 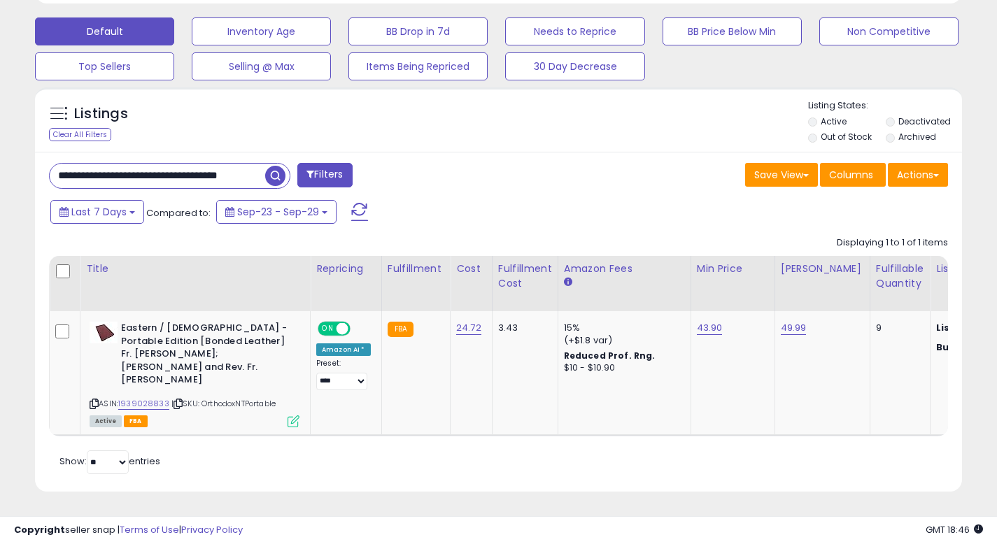 What do you see at coordinates (343, 374) in the screenshot?
I see `div: Preset:` at bounding box center [343, 374].